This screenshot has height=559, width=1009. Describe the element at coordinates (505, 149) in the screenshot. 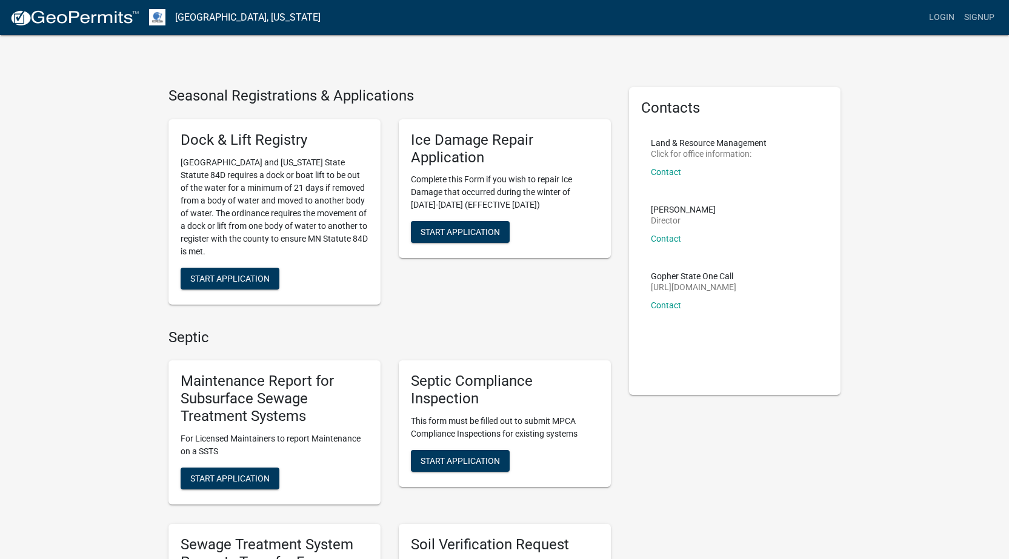

I see `h5: Ice Damage Repair Application` at that location.